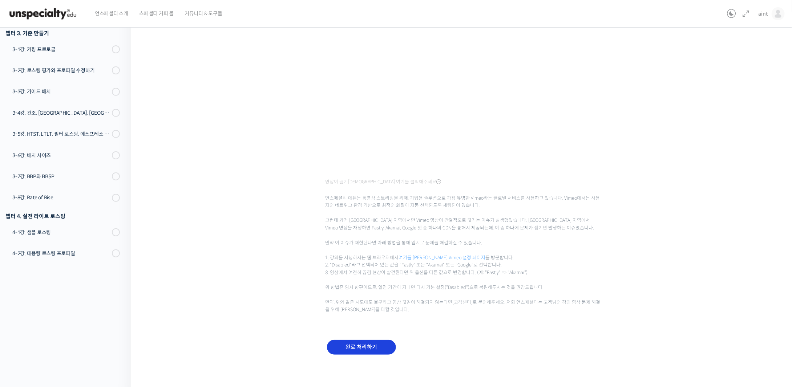 The width and height of the screenshot is (792, 387). Describe the element at coordinates (25, 244) in the screenshot. I see `span: 홈` at that location.